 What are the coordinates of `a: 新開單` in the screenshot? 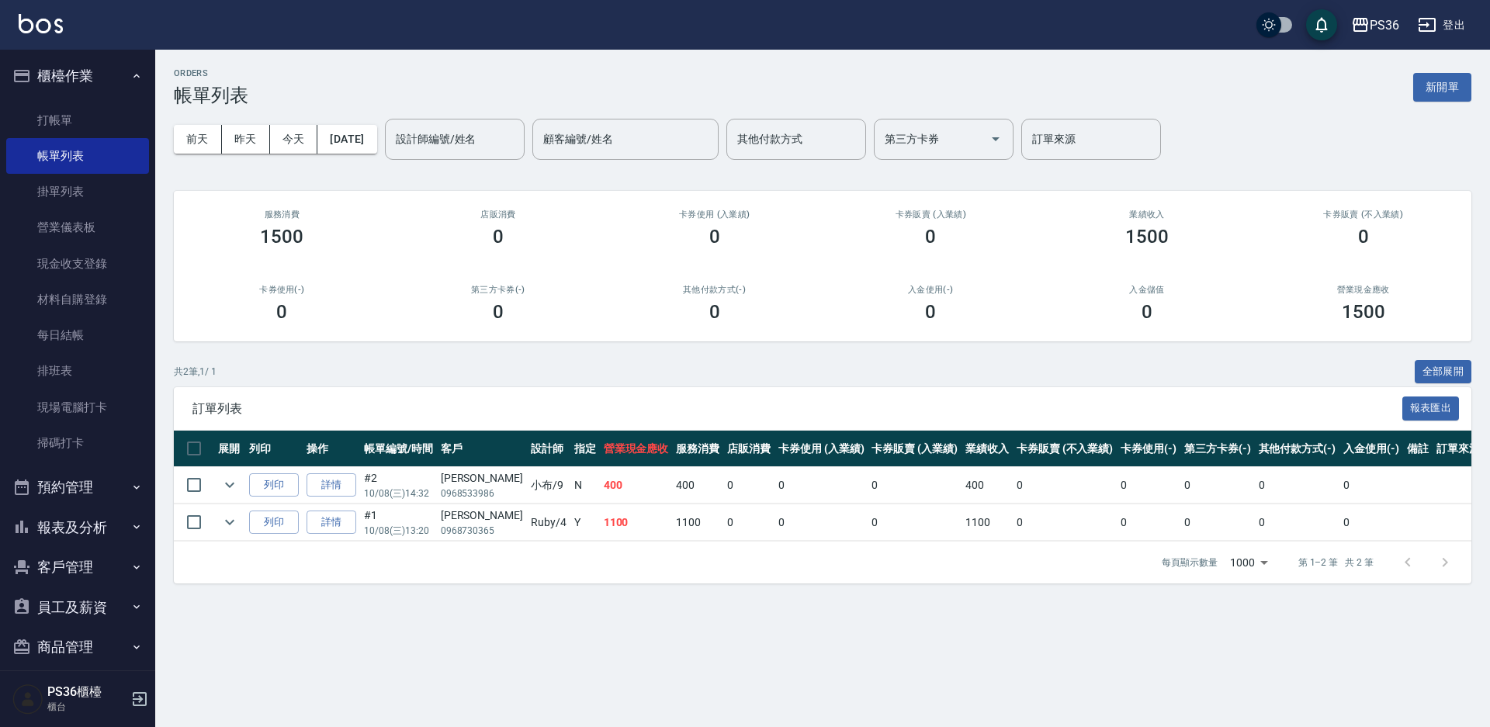 It's located at (1442, 86).